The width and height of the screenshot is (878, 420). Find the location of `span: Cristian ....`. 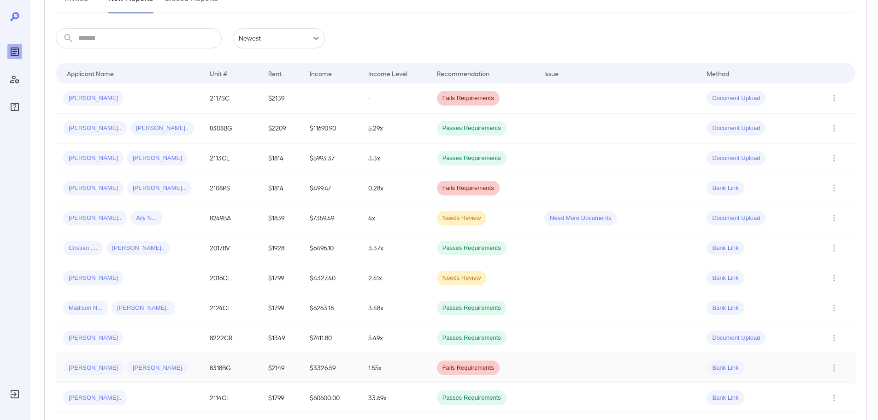

span: Cristian .... is located at coordinates (83, 248).